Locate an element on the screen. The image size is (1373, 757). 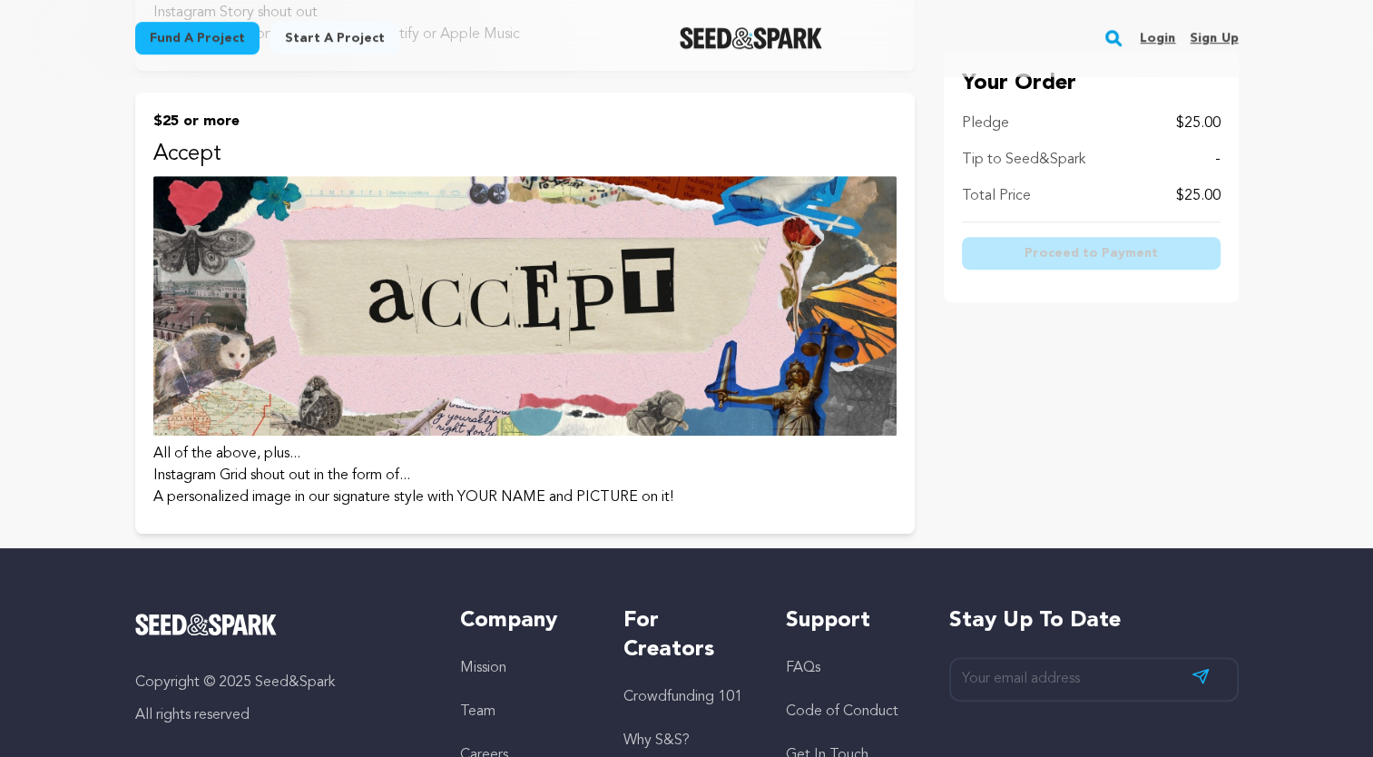
h5: Support is located at coordinates (848, 621).